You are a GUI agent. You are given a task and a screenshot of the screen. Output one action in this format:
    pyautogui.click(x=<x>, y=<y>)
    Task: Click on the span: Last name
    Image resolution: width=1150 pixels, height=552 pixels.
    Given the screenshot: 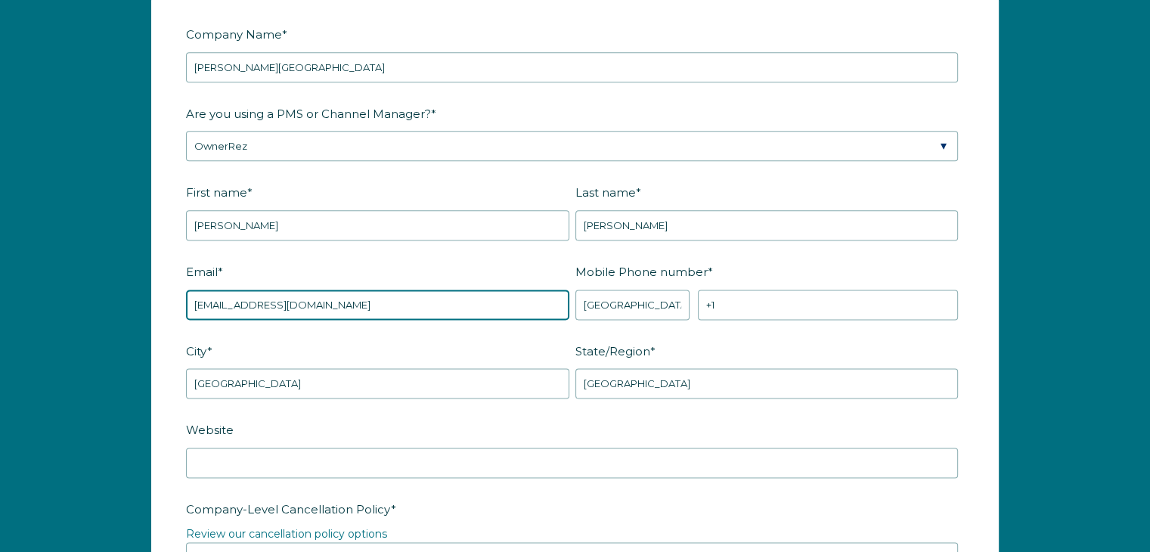 What is the action you would take?
    pyautogui.click(x=606, y=192)
    